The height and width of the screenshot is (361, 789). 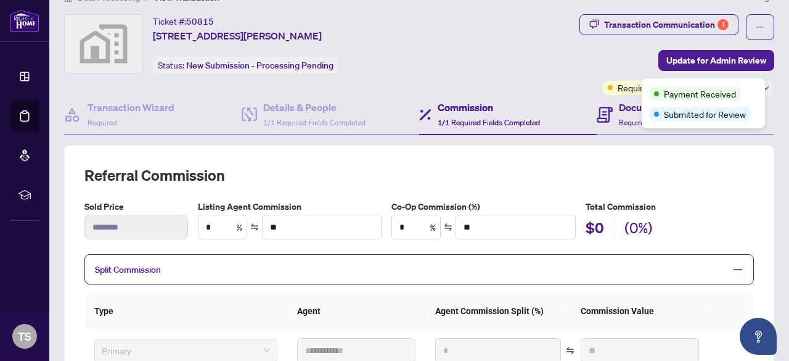 What do you see at coordinates (659, 25) in the screenshot?
I see `button: Transaction Communication1` at bounding box center [659, 25].